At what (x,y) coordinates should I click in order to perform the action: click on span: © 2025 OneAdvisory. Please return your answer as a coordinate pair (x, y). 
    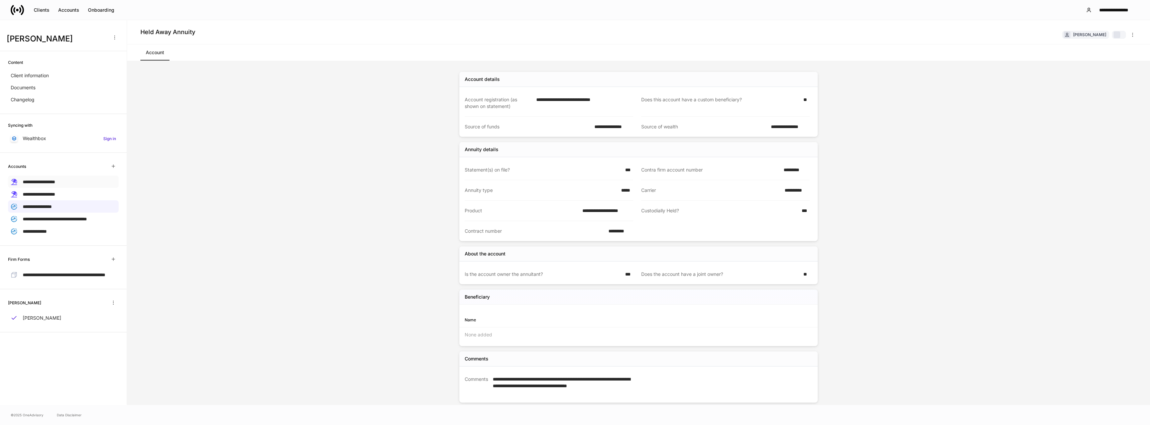
    Looking at the image, I should click on (27, 415).